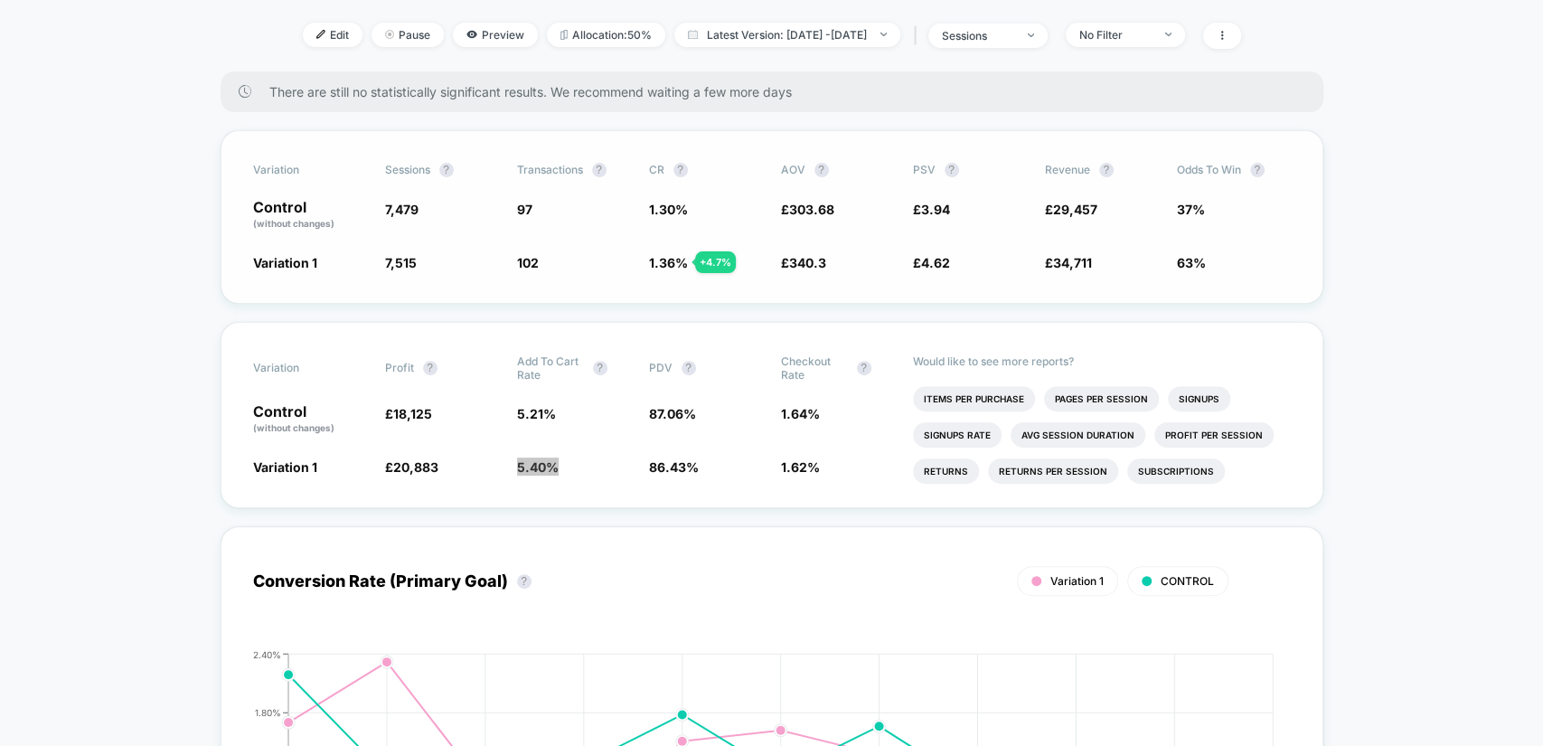  What do you see at coordinates (778, 91) in the screenshot?
I see `span: There are still no statistically significant results. We recommend waiting a few more days` at bounding box center [778, 91].